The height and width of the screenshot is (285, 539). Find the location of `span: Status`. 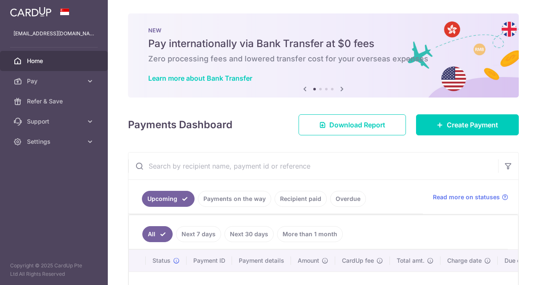

span: Status is located at coordinates (161, 261).